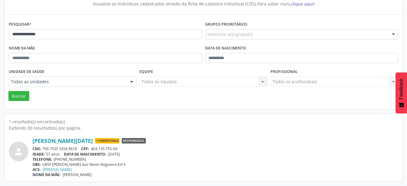  I want to click on span: Feedback, so click(401, 89).